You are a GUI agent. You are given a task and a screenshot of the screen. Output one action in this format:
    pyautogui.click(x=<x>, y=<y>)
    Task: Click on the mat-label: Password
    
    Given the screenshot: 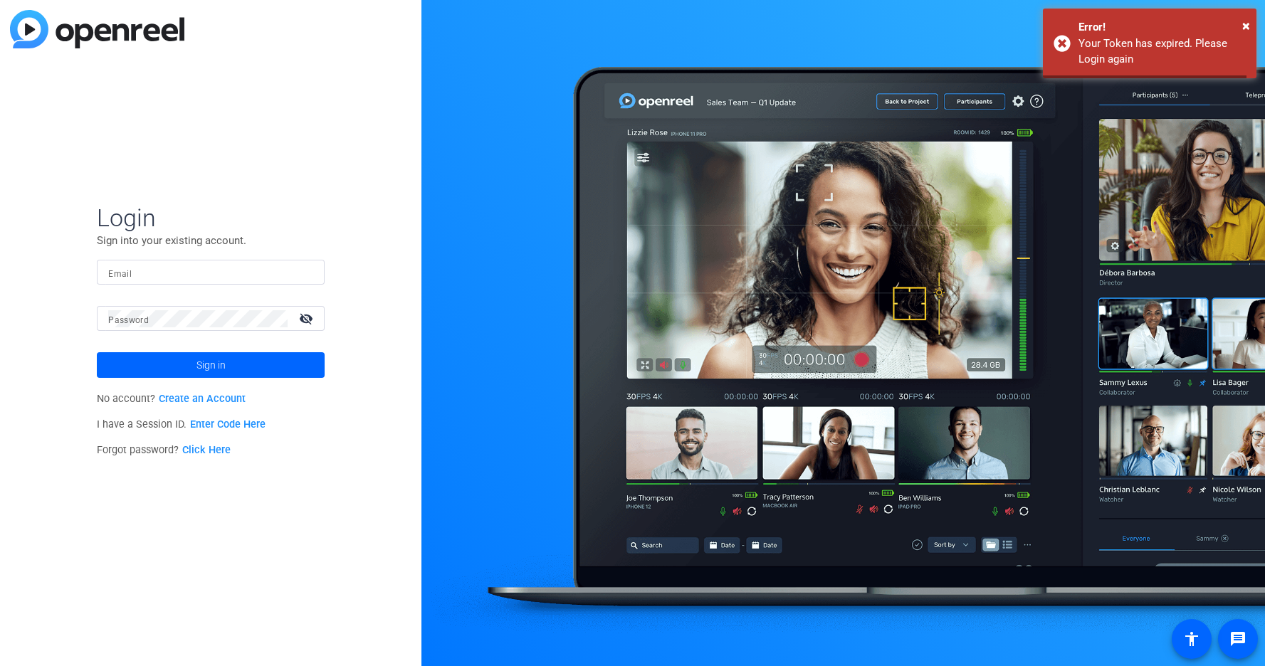 What is the action you would take?
    pyautogui.click(x=128, y=320)
    